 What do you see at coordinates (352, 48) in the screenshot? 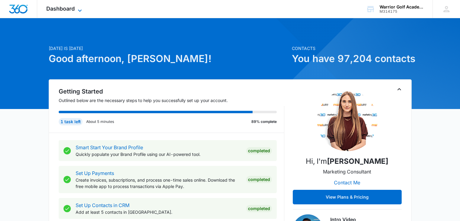
I see `p: Contacts` at bounding box center [352, 48].